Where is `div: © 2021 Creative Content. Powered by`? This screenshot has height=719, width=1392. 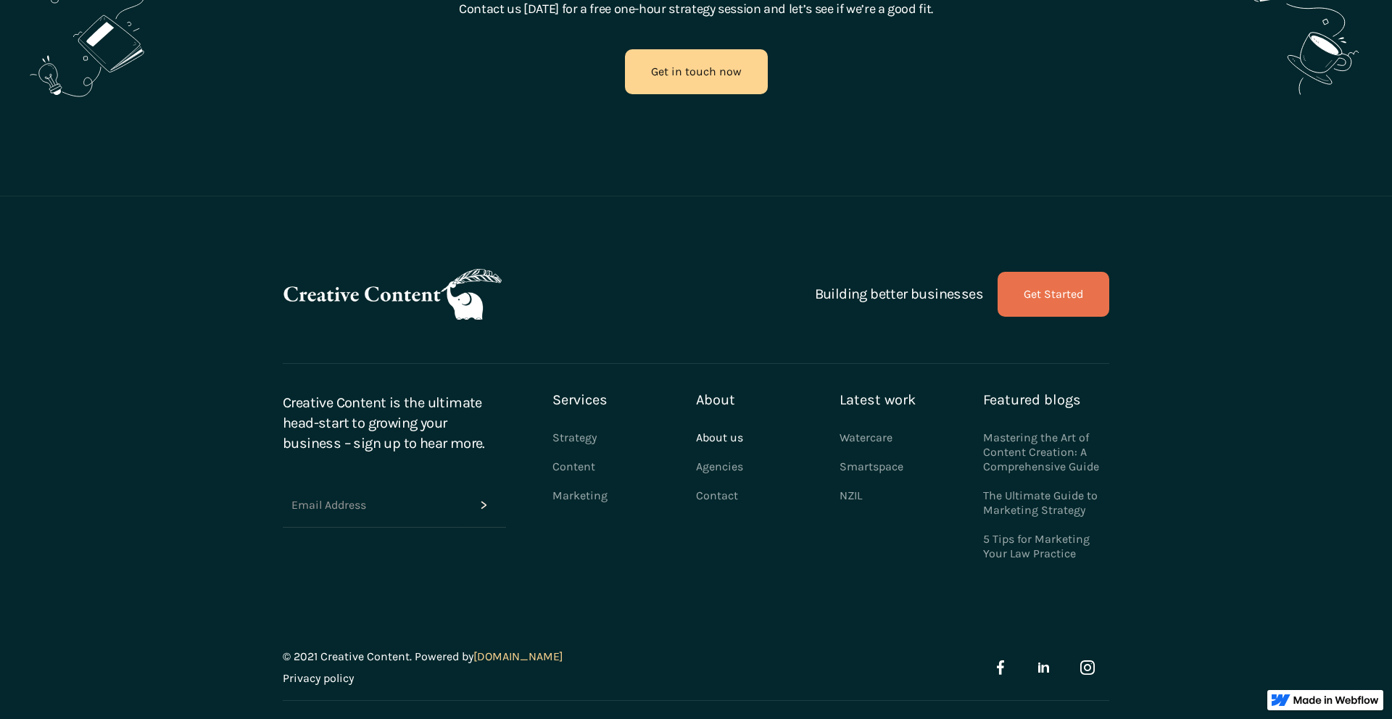
div: © 2021 Creative Content. Powered by is located at coordinates (423, 661).